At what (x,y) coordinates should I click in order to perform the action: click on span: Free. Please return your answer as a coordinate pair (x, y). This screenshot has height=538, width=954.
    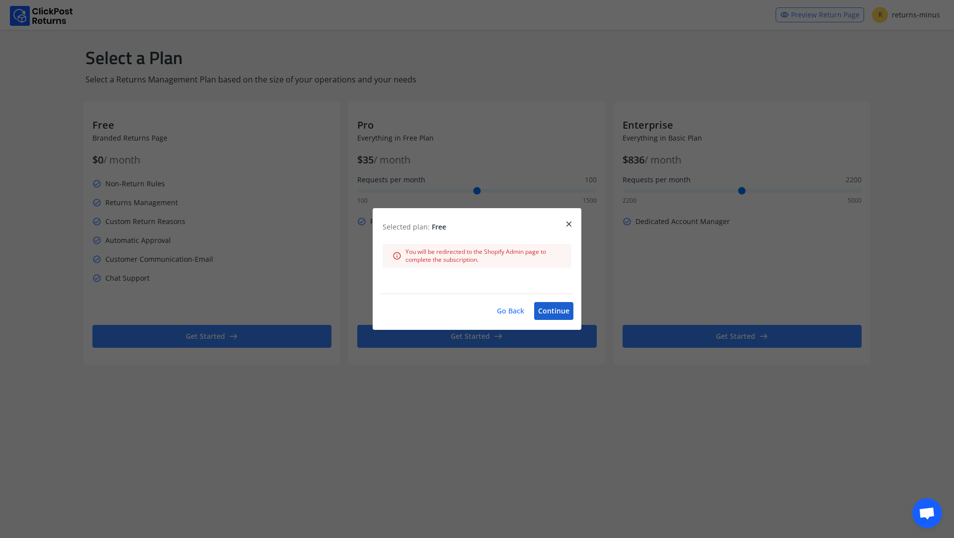
    Looking at the image, I should click on (439, 227).